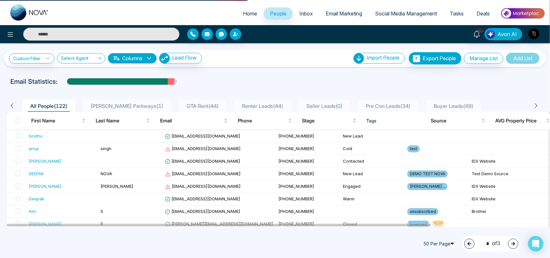  Describe the element at coordinates (372, 149) in the screenshot. I see `td: Cold` at that location.